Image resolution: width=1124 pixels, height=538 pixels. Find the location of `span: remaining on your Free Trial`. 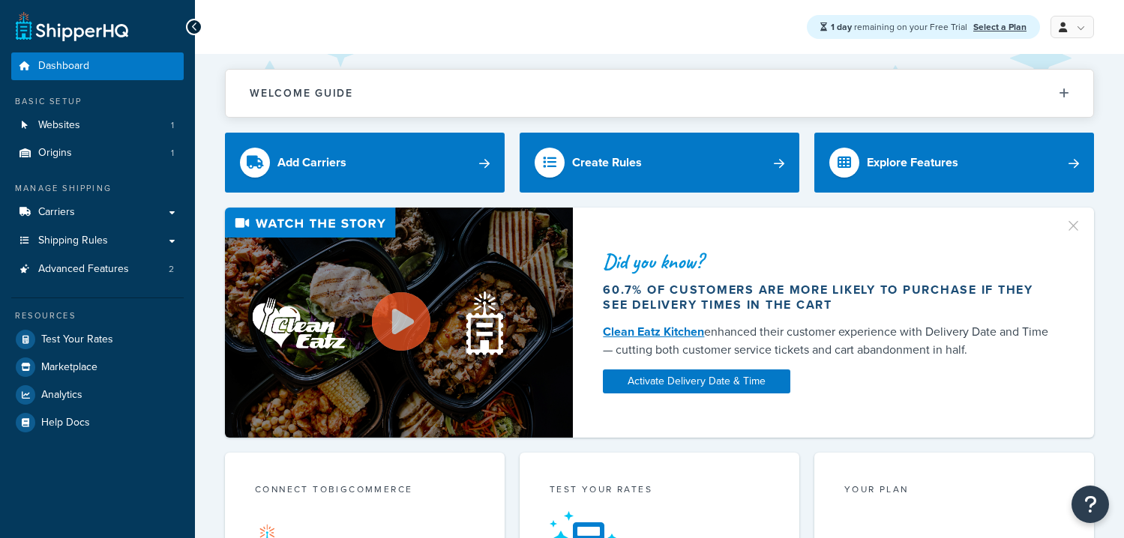

span: remaining on your Free Trial is located at coordinates (900, 27).